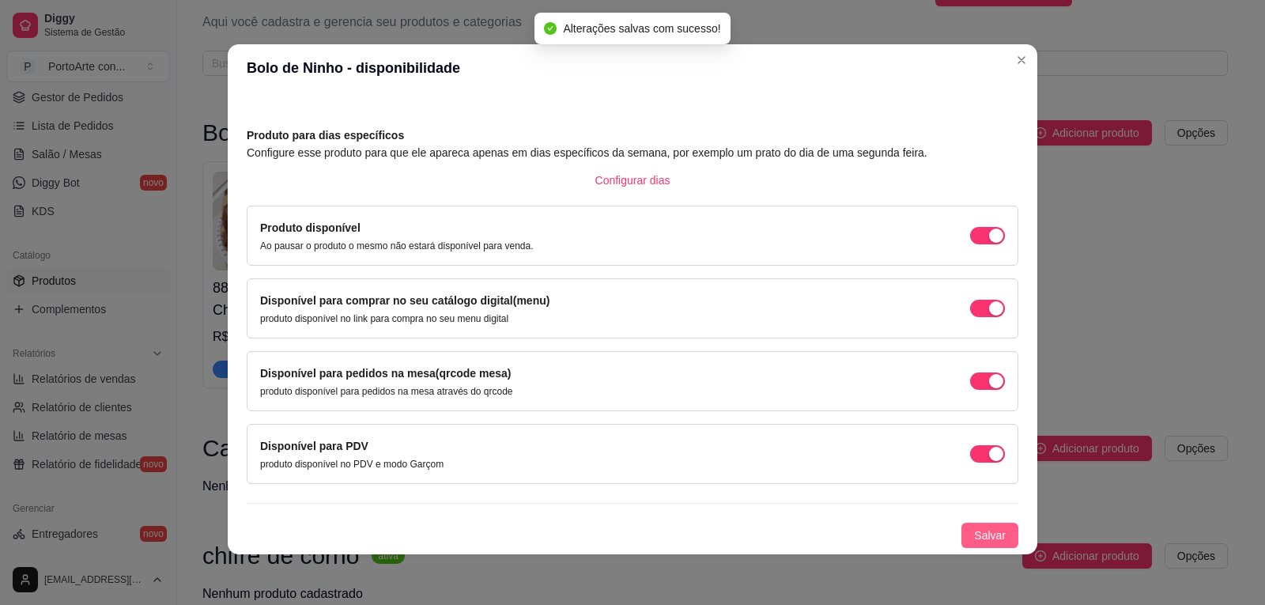 This screenshot has height=605, width=1265. What do you see at coordinates (386, 391) in the screenshot?
I see `p: produto disponível para pedidos na mesa através do qrcode` at bounding box center [386, 391].